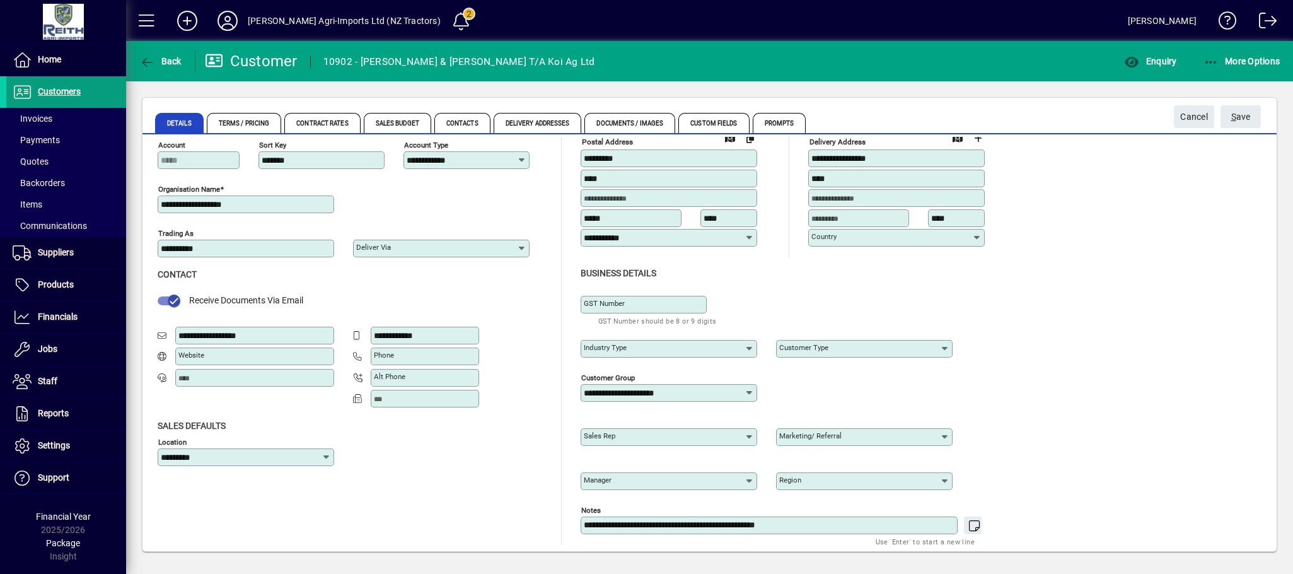 Image resolution: width=1293 pixels, height=574 pixels. I want to click on a: Quotes, so click(66, 161).